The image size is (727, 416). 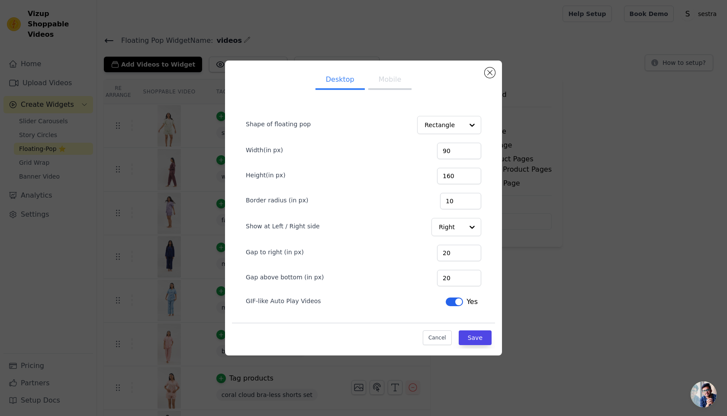 I want to click on label: Width(in px), so click(x=264, y=150).